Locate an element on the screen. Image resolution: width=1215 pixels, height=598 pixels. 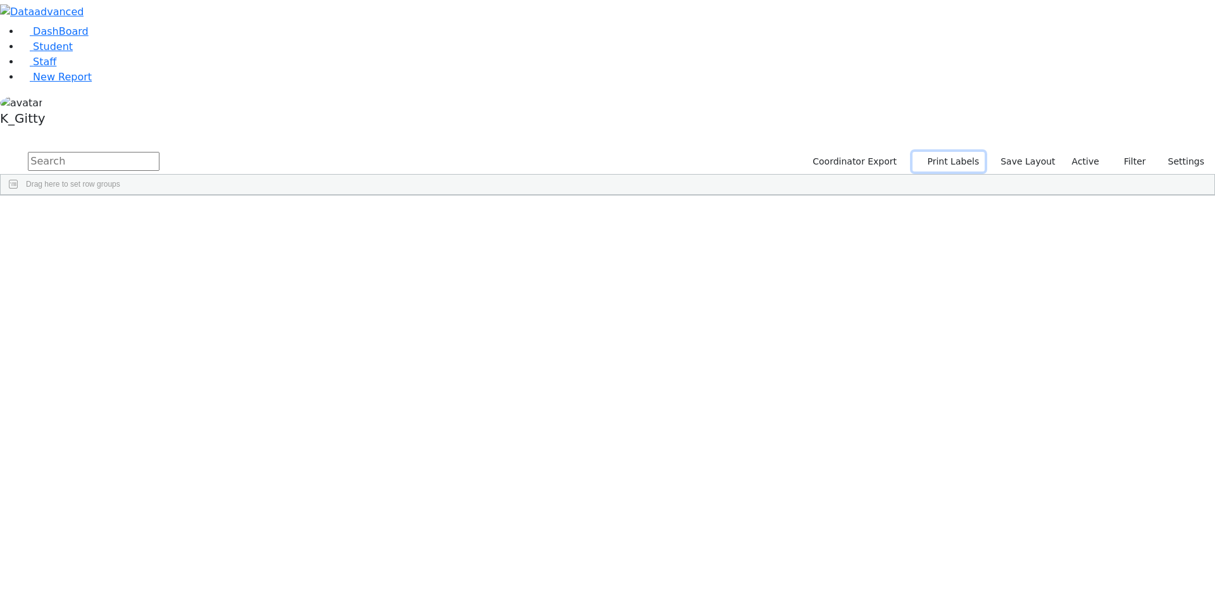
span: Drag here to set row groups is located at coordinates (73, 184).